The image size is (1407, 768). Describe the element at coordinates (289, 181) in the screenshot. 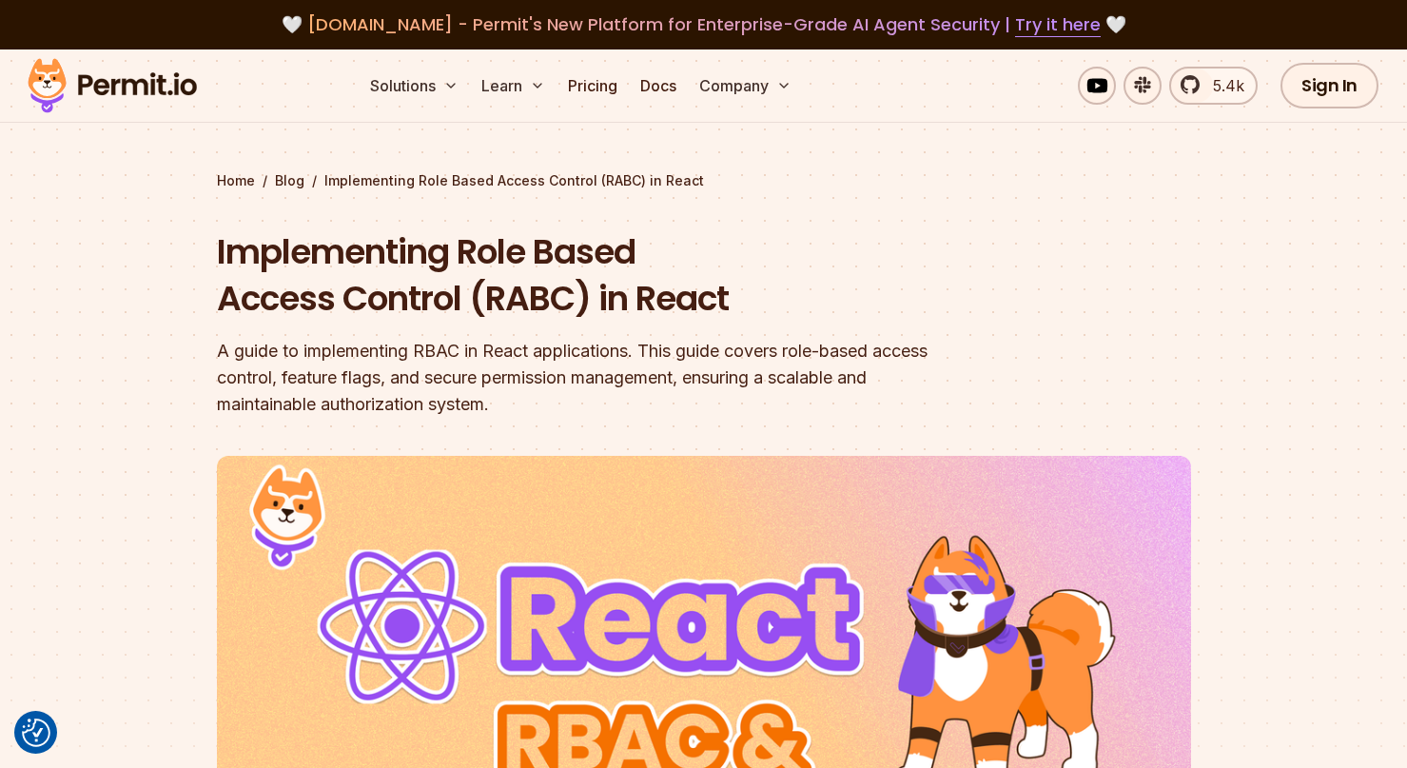

I see `a: Blog` at that location.